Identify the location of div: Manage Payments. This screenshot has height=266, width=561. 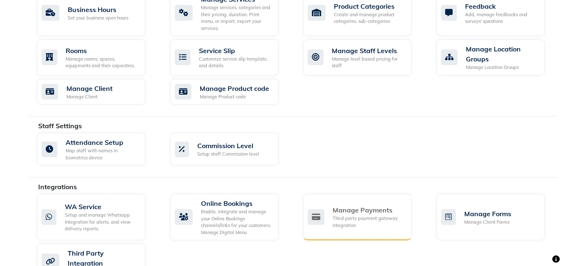
(369, 210).